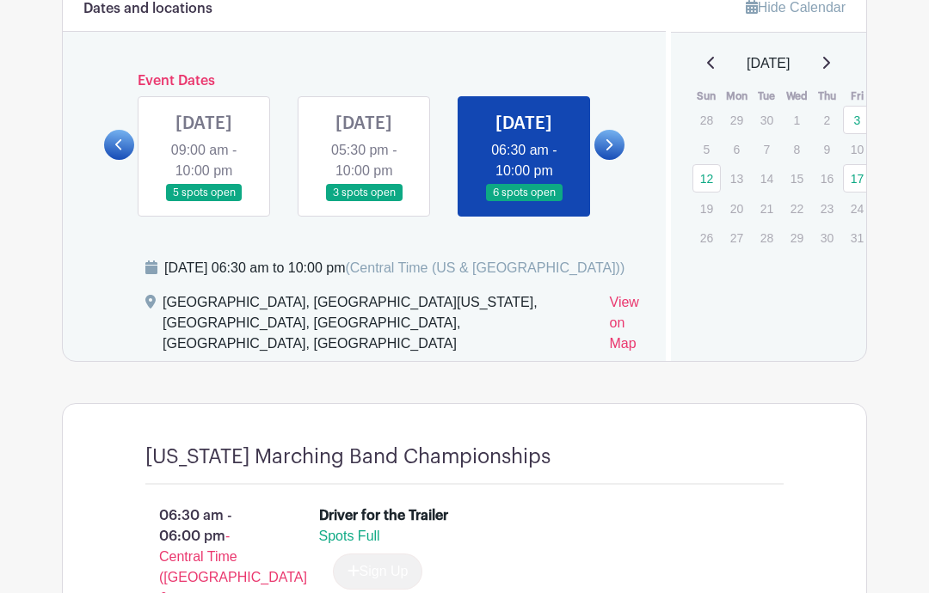 The height and width of the screenshot is (593, 929). Describe the element at coordinates (796, 120) in the screenshot. I see `p: 1` at that location.